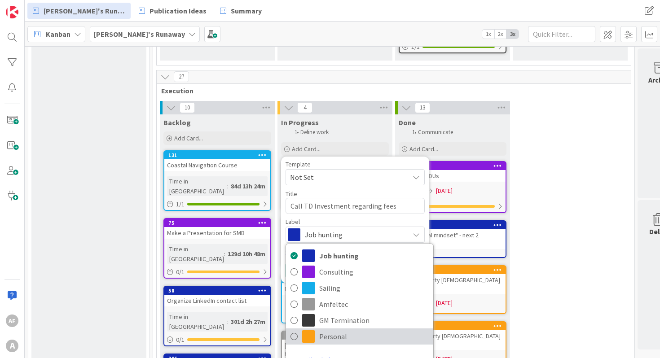 The height and width of the screenshot is (358, 660). What do you see at coordinates (12, 346) in the screenshot?
I see `div: A` at bounding box center [12, 346].